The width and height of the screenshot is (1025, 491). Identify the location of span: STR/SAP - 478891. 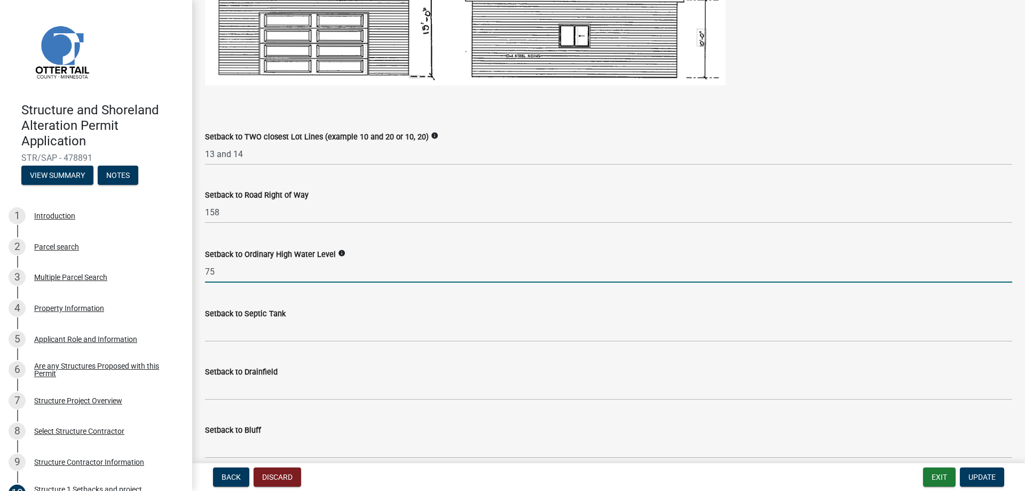
(96, 158).